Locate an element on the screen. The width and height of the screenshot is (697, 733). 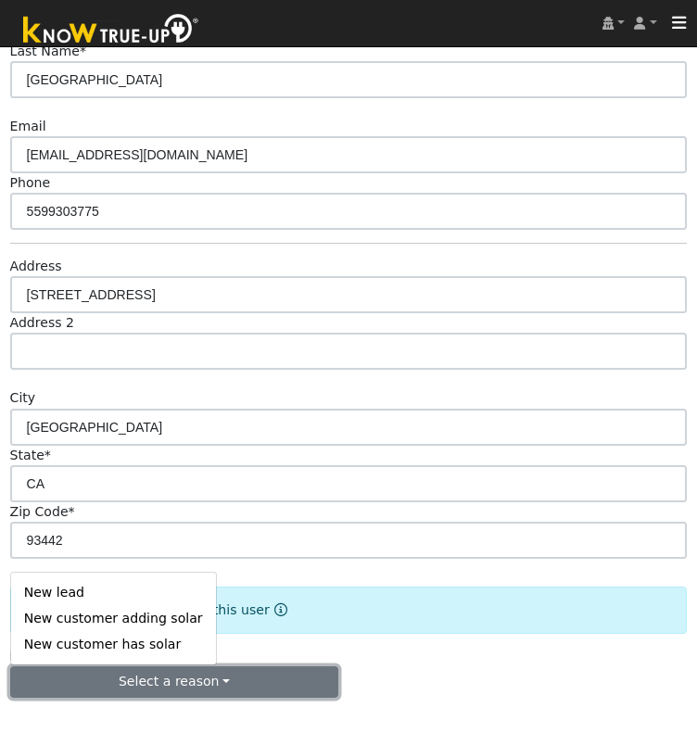
img: Know True-Up is located at coordinates (111, 31).